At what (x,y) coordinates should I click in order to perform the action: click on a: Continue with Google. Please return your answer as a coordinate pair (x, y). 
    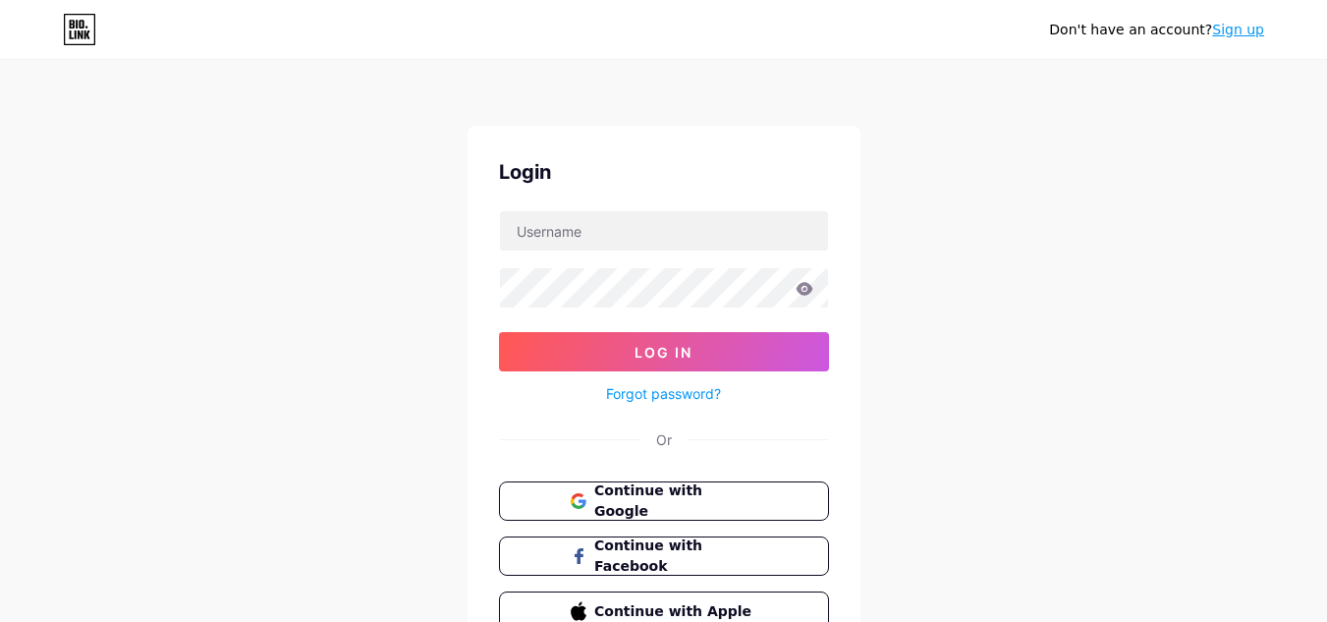
    Looking at the image, I should click on (664, 501).